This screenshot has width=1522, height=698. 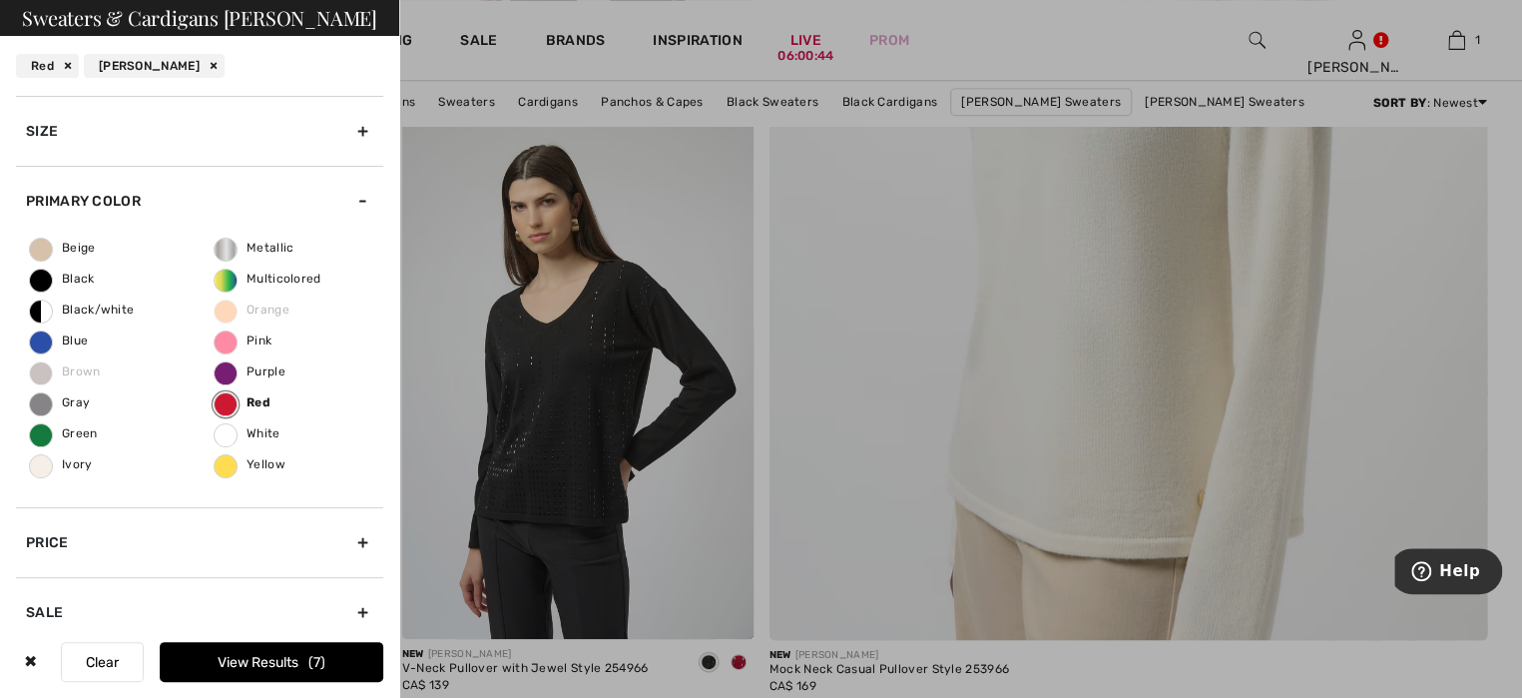 What do you see at coordinates (102, 662) in the screenshot?
I see `button: Clear` at bounding box center [102, 662].